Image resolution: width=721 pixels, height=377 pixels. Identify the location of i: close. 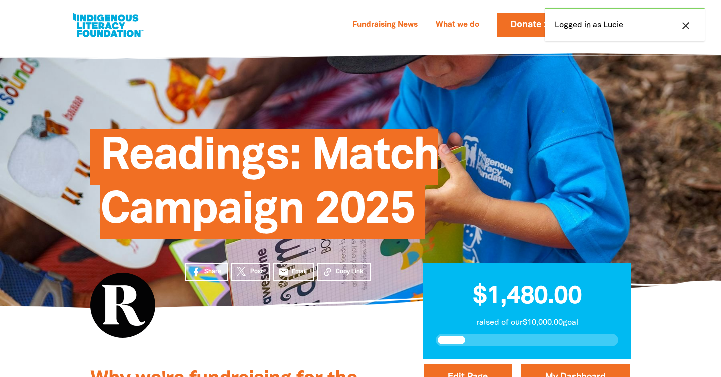
(686, 26).